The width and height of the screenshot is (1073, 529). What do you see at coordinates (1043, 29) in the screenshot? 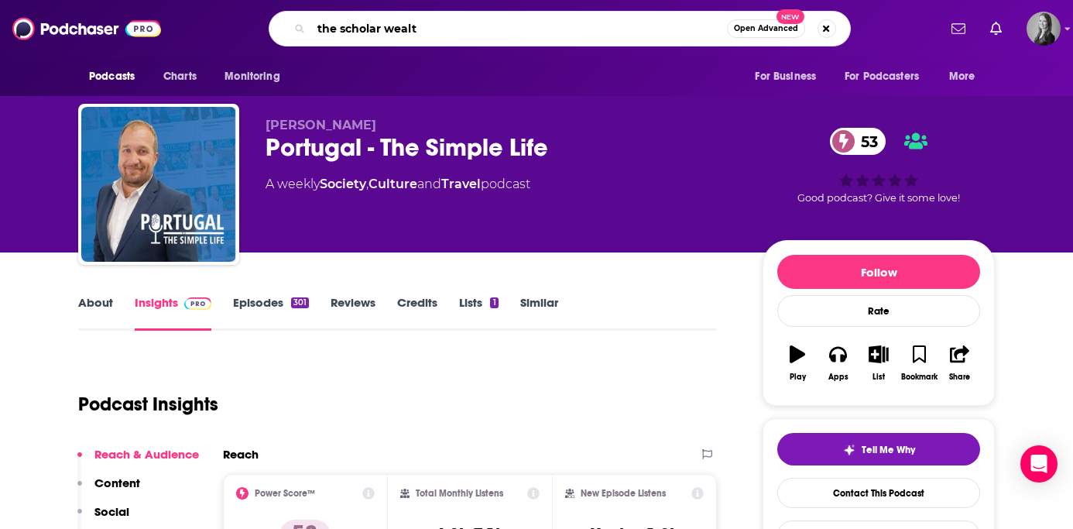
I see `button: Show profile menu` at bounding box center [1043, 29].